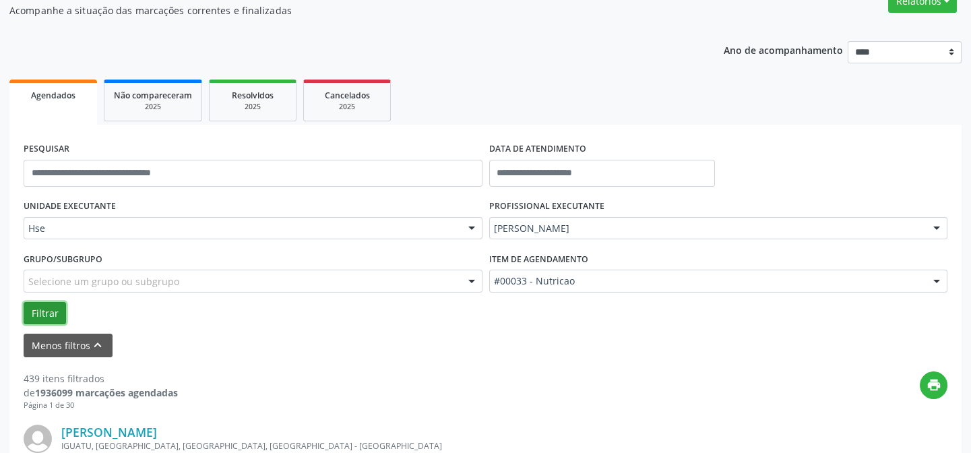  Describe the element at coordinates (253, 95) in the screenshot. I see `span: Resolvidos` at that location.